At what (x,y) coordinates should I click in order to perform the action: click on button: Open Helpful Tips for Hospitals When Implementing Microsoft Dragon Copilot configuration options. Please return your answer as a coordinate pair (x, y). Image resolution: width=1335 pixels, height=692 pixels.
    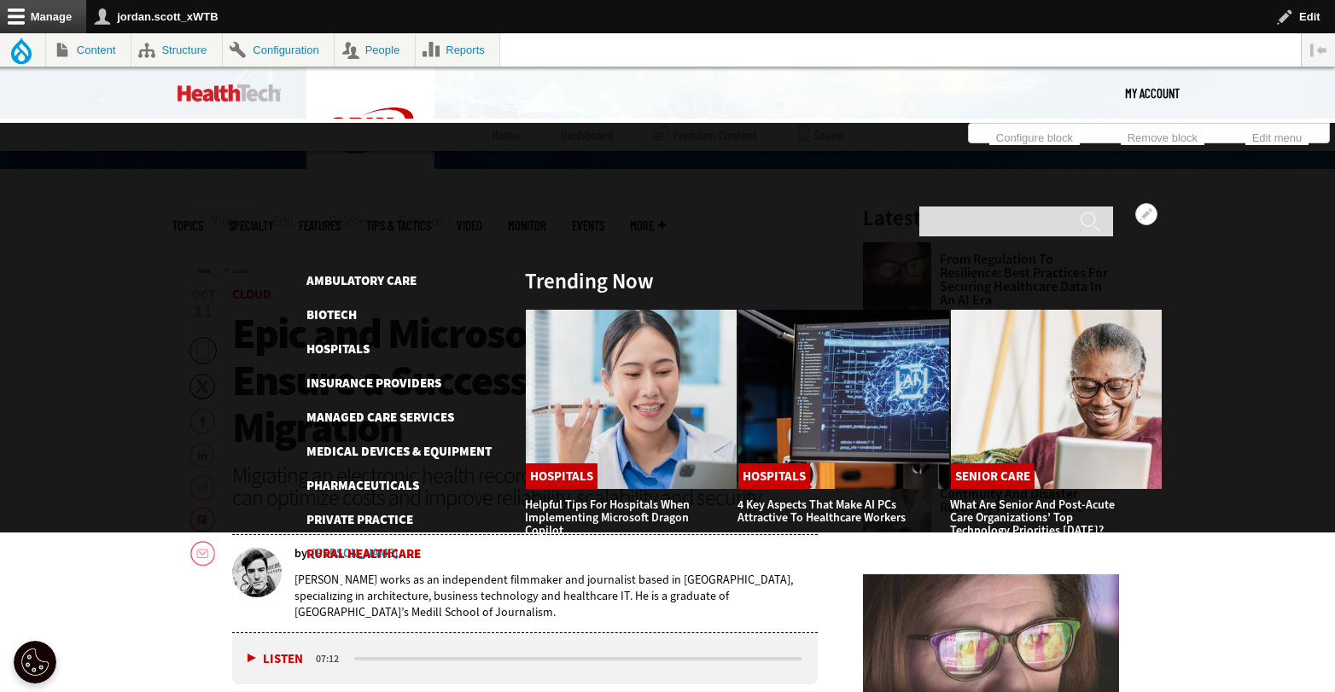
    Looking at the image, I should click on (1146, 214).